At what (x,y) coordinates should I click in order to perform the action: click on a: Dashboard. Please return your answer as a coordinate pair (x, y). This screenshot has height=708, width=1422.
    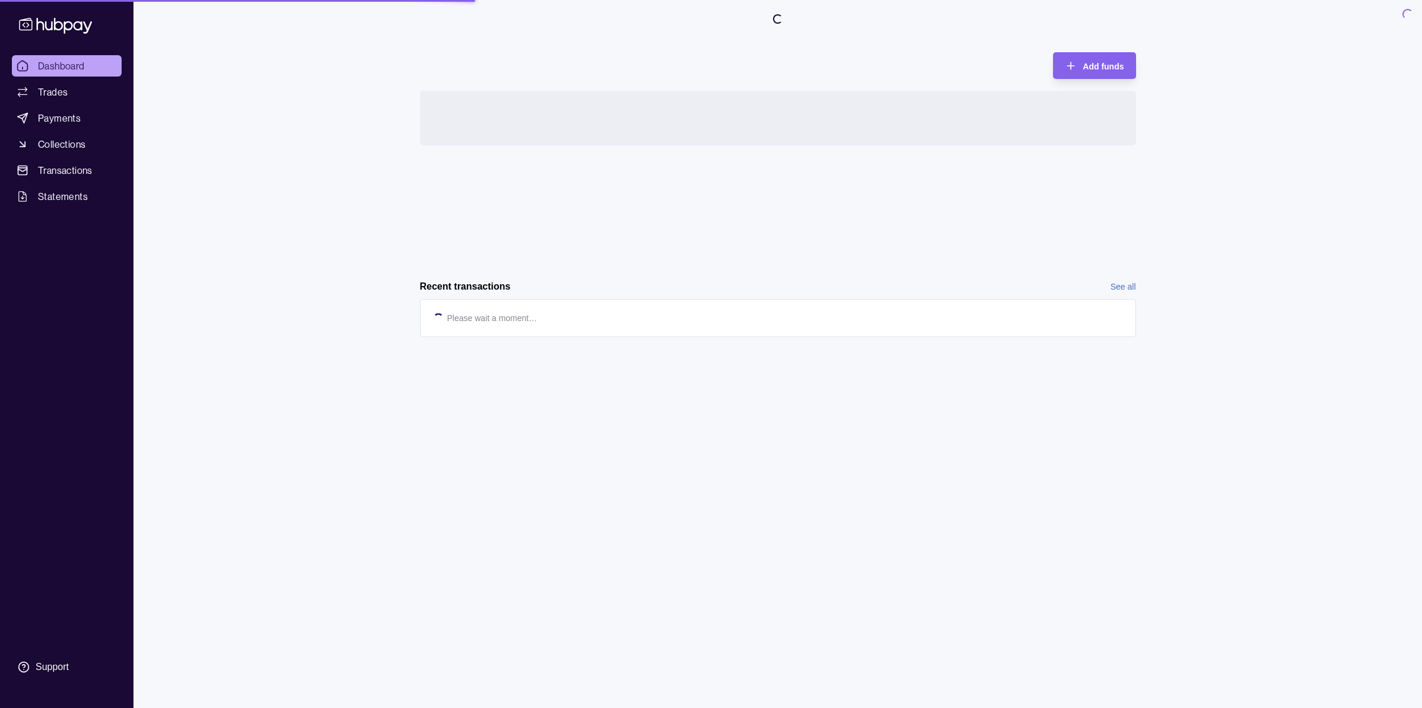
    Looking at the image, I should click on (66, 66).